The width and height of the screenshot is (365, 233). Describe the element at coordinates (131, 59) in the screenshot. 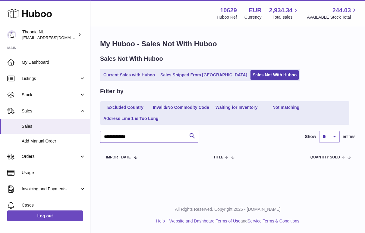

I see `h2: Sales Not With Huboo` at that location.